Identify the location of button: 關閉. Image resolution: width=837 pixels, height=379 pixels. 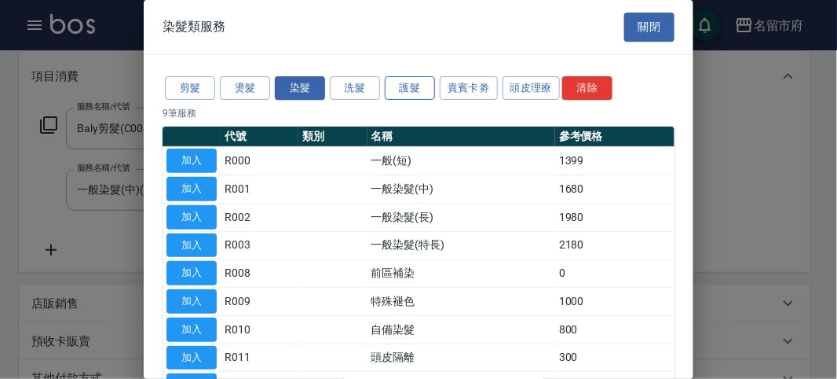
(650, 27).